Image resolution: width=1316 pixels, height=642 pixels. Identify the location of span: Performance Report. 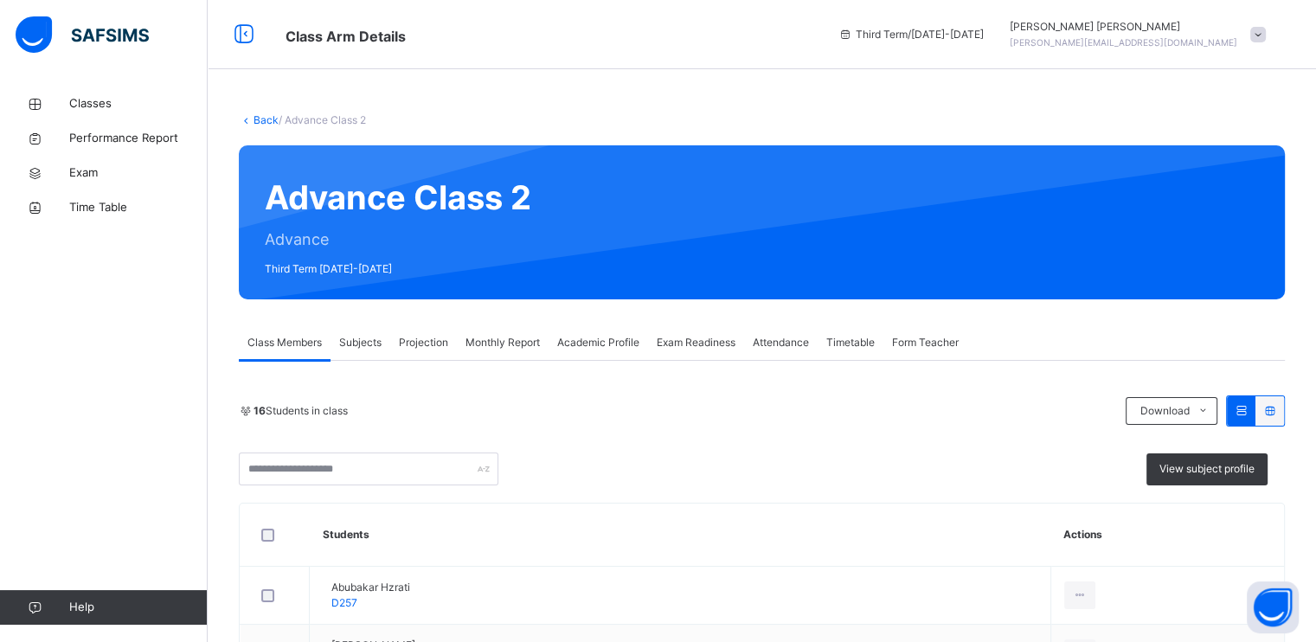
(138, 138).